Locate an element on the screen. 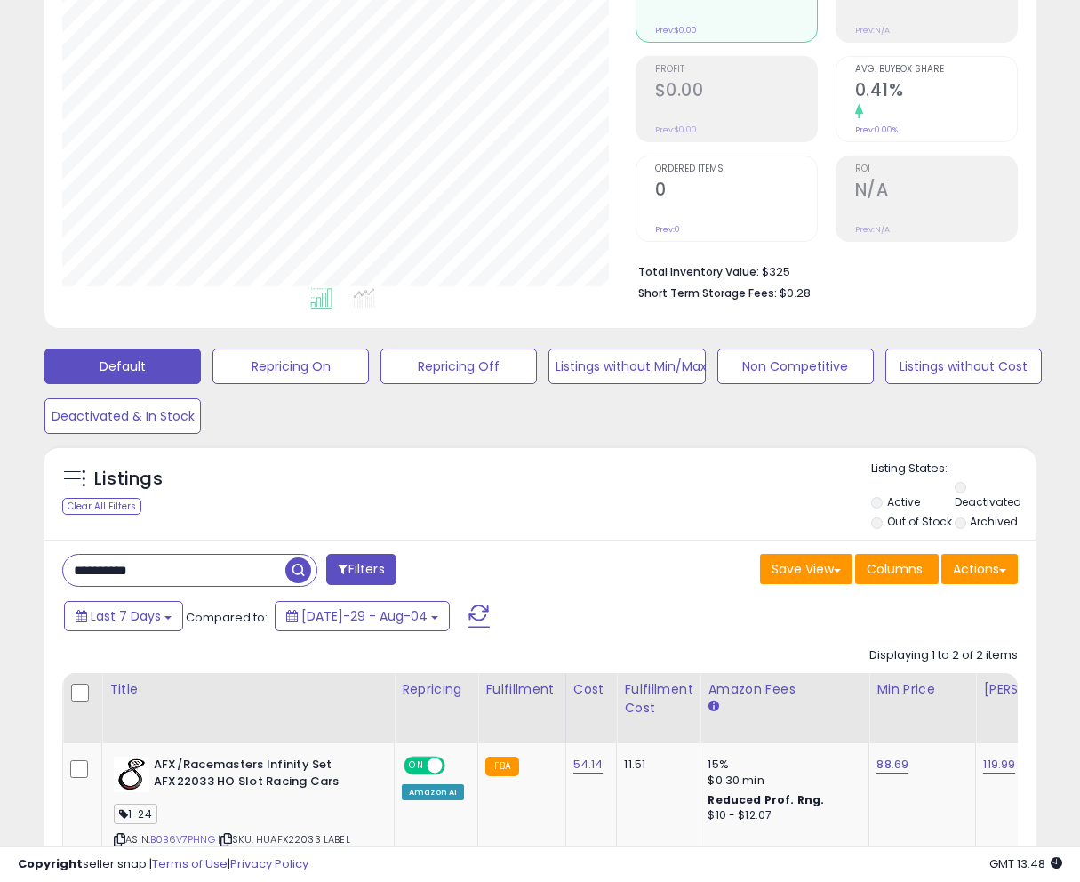 Image resolution: width=1080 pixels, height=882 pixels. h2: N/A is located at coordinates (936, 191).